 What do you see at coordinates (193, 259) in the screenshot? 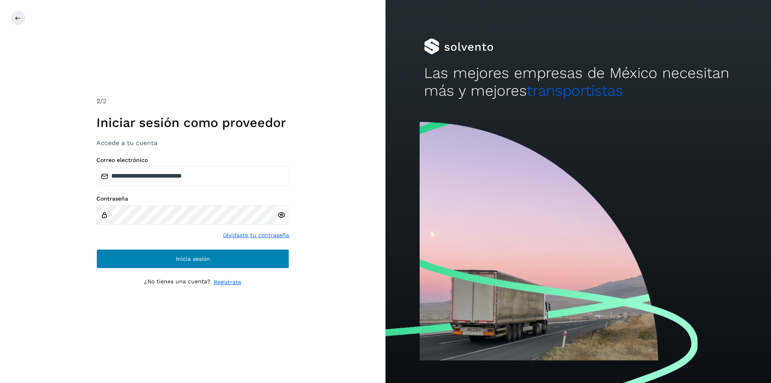
I see `button: Inicia sesión` at bounding box center [193, 259].